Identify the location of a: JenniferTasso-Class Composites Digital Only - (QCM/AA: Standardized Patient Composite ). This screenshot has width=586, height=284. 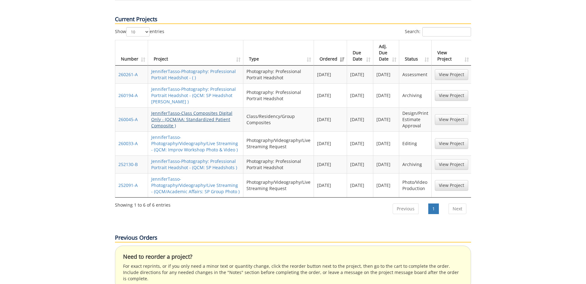
(192, 119).